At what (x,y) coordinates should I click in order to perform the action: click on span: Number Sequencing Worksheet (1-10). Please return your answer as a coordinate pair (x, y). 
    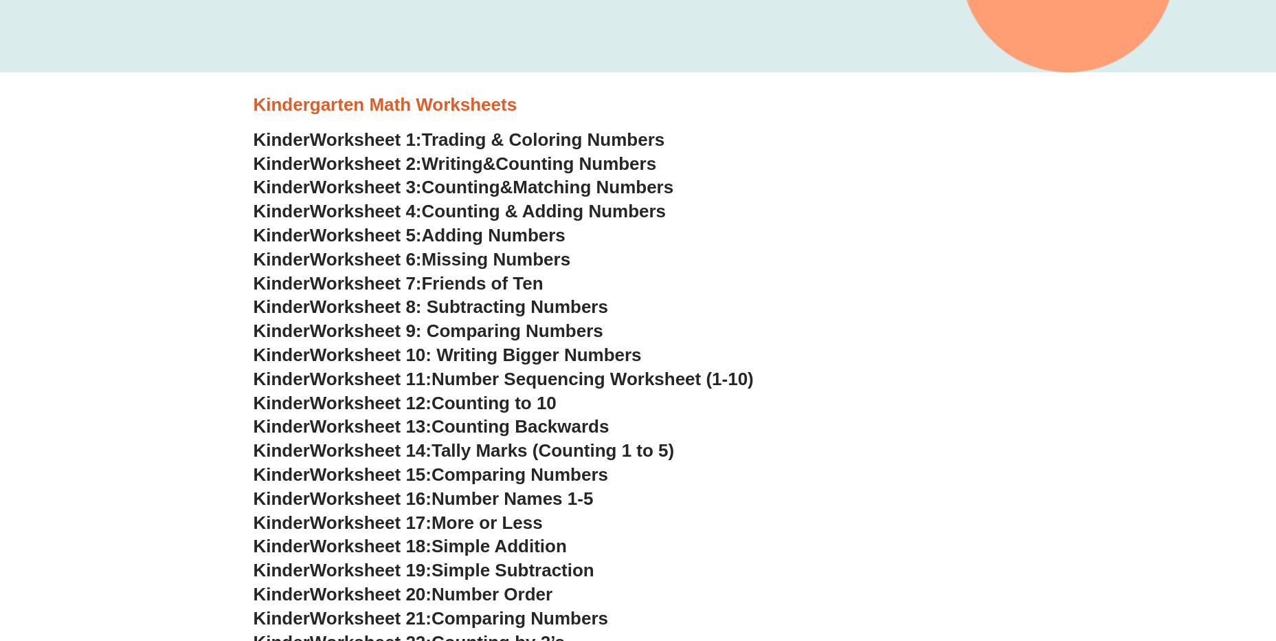
    Looking at the image, I should click on (592, 379).